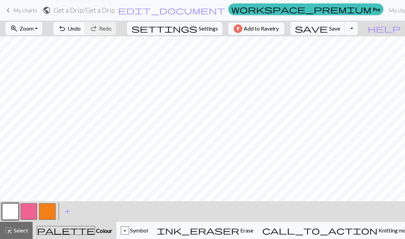 This screenshot has height=239, width=405. Describe the element at coordinates (171, 10) in the screenshot. I see `span: edit_document` at that location.